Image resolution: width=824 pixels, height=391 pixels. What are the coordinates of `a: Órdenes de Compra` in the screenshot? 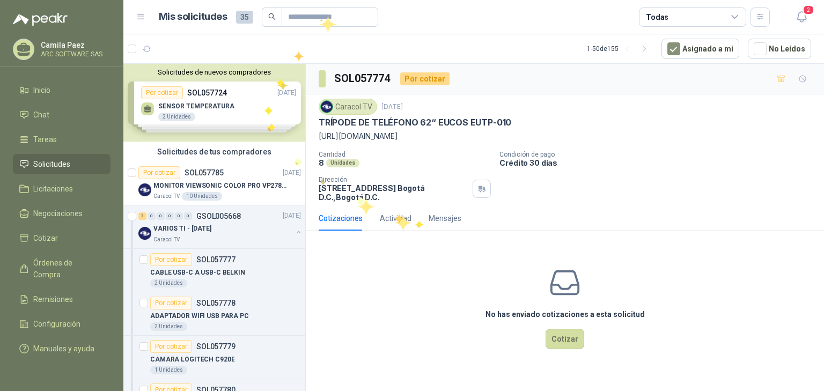 It's located at (62, 269).